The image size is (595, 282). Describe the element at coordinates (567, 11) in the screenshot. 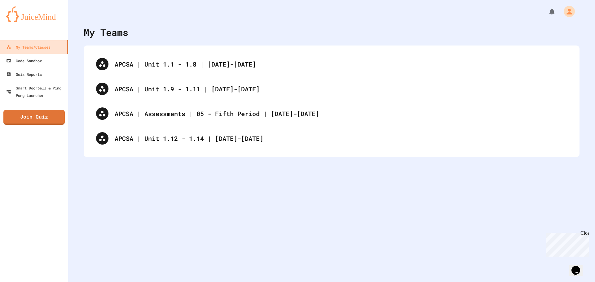

I see `div: My Account` at that location.